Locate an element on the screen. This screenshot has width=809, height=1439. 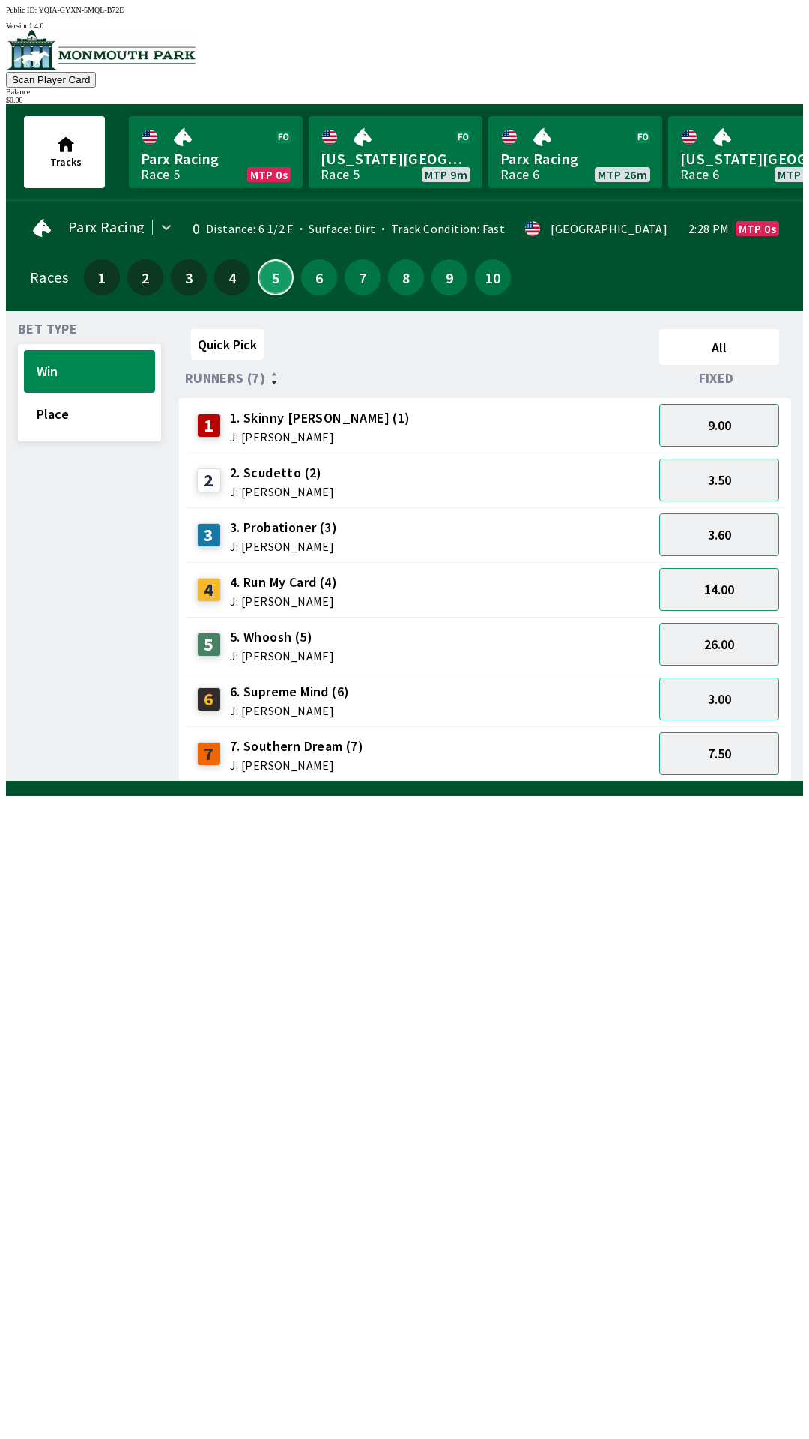
button: 3.60 is located at coordinates (719, 534).